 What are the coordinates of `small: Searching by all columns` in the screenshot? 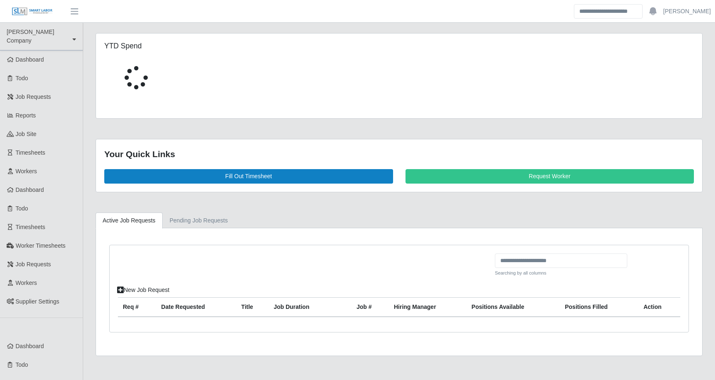 It's located at (561, 273).